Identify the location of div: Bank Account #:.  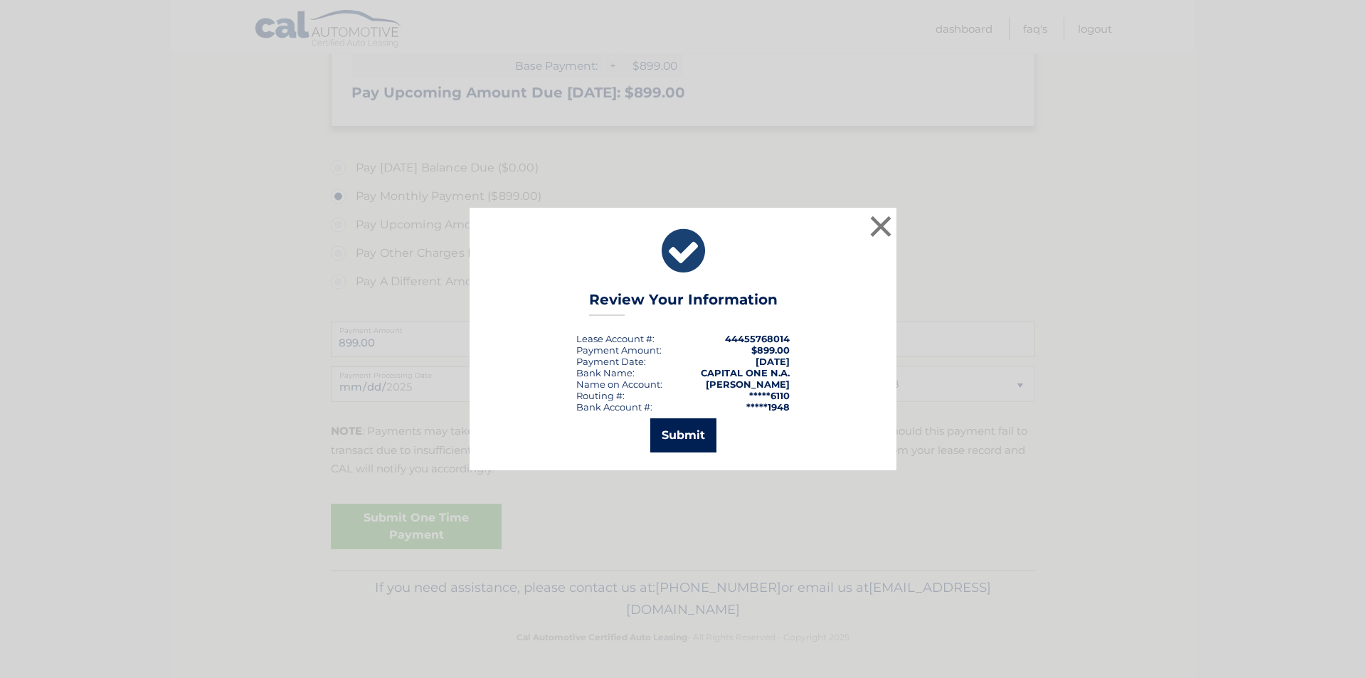
(614, 407).